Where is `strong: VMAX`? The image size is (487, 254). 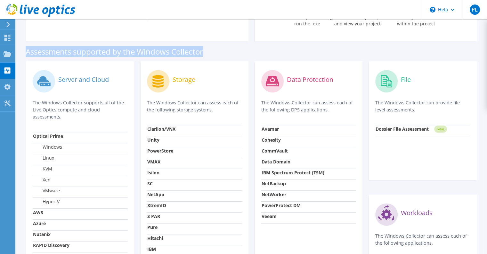 strong: VMAX is located at coordinates (154, 161).